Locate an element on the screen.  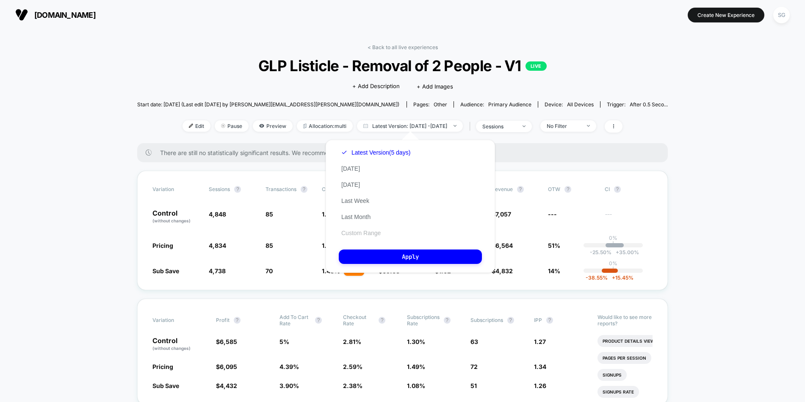
span: Pause is located at coordinates (231, 126).